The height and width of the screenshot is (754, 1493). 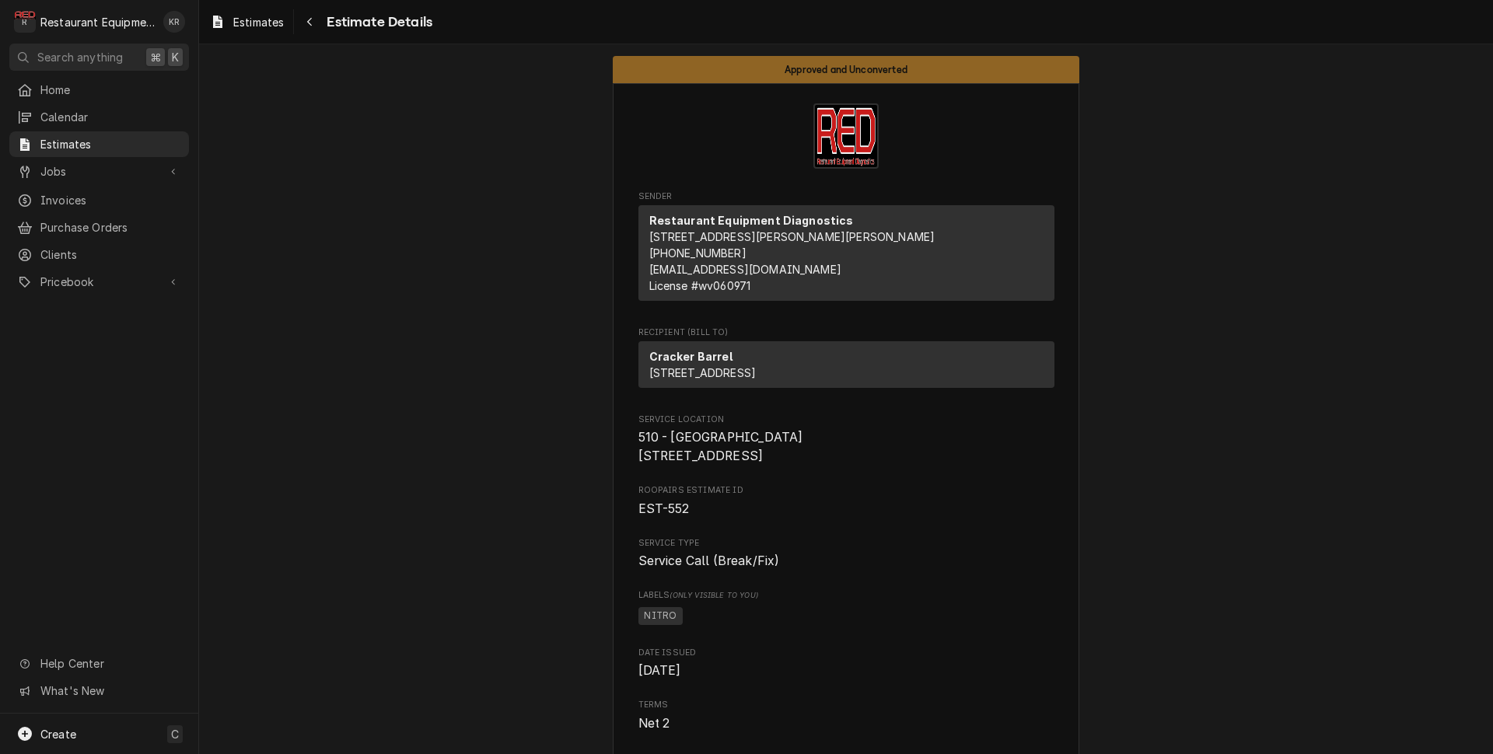 What do you see at coordinates (110, 690) in the screenshot?
I see `span: What's New` at bounding box center [110, 690].